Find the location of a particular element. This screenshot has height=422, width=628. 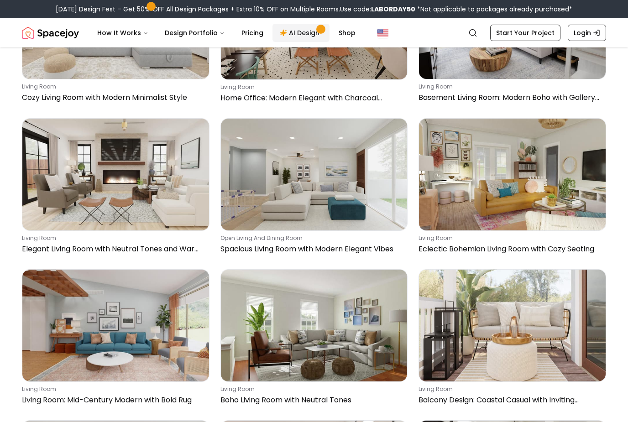

p: Balcony Design: Coastal Casual with Inviting Seating is located at coordinates (510, 400).